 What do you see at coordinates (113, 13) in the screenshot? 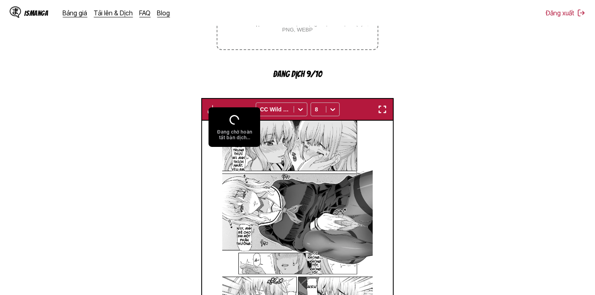
I see `a: Tải lên & Dịch` at bounding box center [113, 13].